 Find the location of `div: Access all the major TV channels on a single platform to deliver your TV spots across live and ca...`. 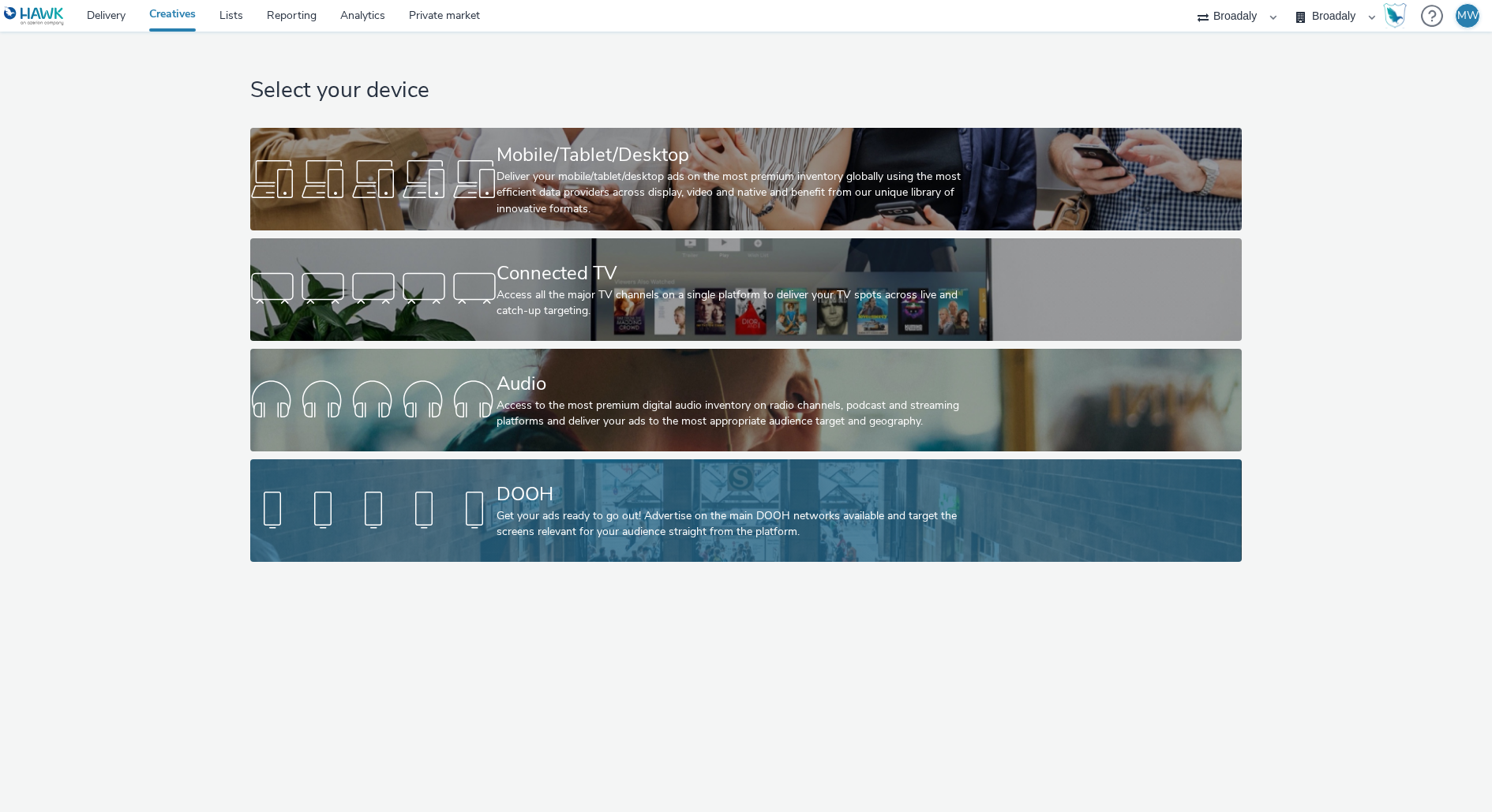

div: Access all the major TV channels on a single platform to deliver your TV spots across live and ca... is located at coordinates (743, 303).